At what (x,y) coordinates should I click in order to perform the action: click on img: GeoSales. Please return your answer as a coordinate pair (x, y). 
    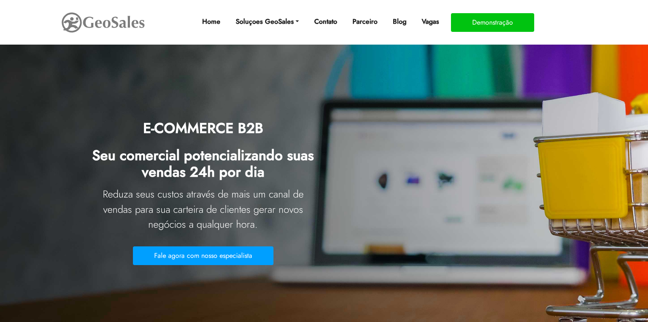
    Looking at the image, I should click on (103, 23).